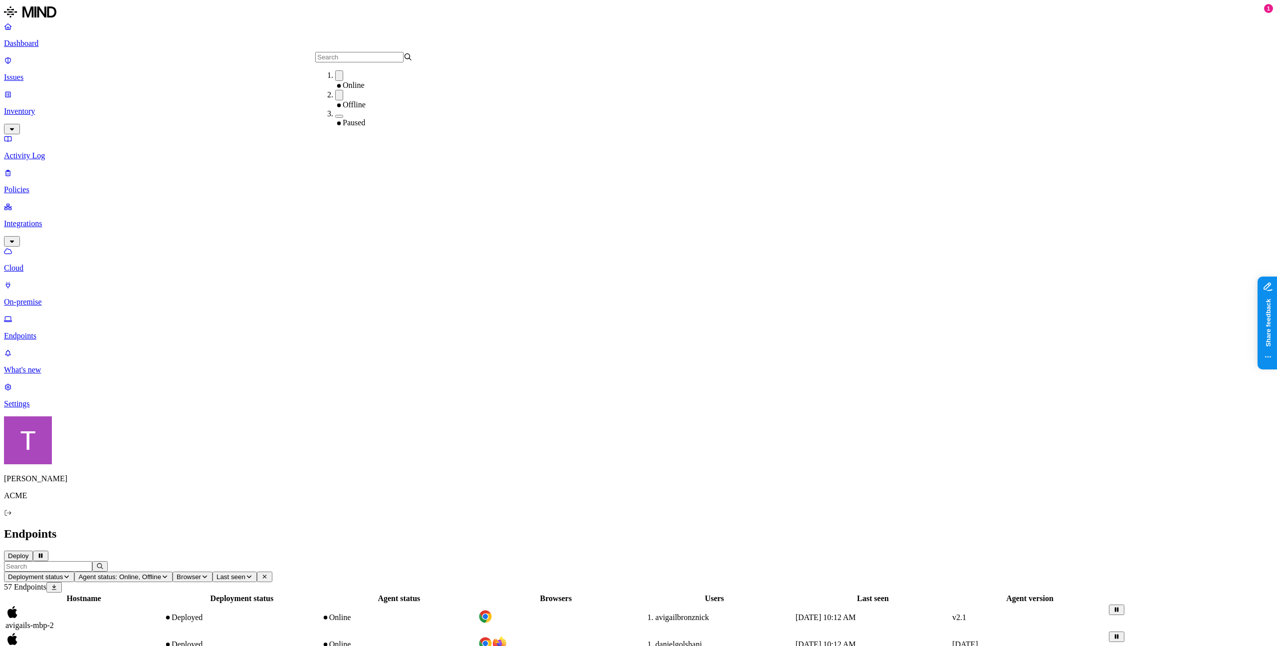 The width and height of the screenshot is (1277, 646). I want to click on a: Cloud, so click(639, 259).